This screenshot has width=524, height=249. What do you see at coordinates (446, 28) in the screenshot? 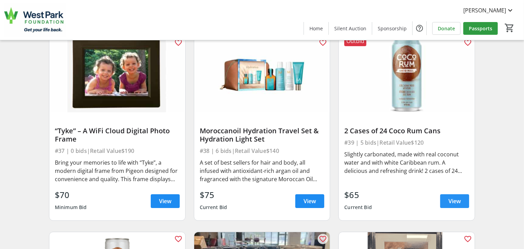
I see `span: Donate` at bounding box center [446, 28].